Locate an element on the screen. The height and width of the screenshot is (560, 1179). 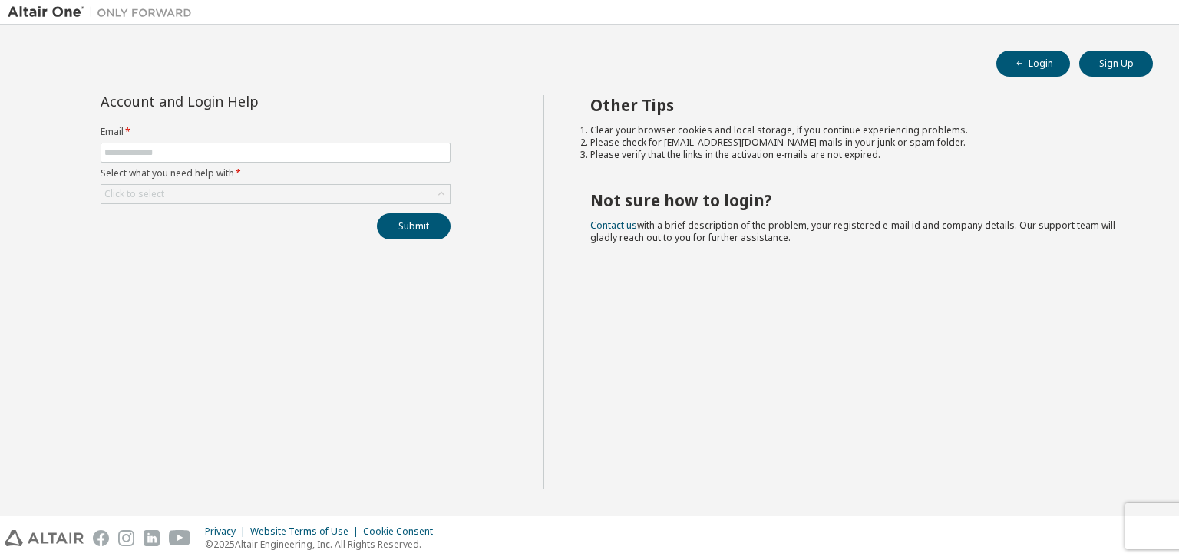
div: Website Terms of Use is located at coordinates (306, 532).